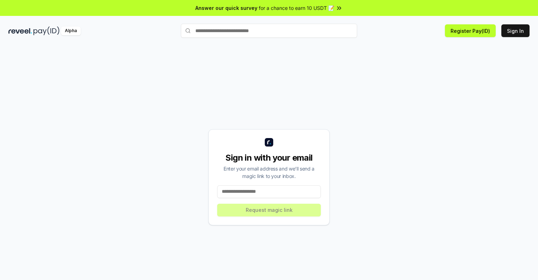 The height and width of the screenshot is (280, 538). What do you see at coordinates (471, 31) in the screenshot?
I see `button: Register Pay(ID)` at bounding box center [471, 31].